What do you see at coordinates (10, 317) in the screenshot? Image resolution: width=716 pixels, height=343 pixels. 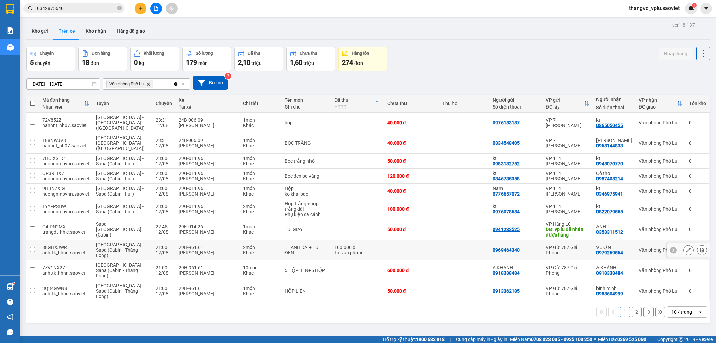 I see `span: notification` at bounding box center [10, 317].